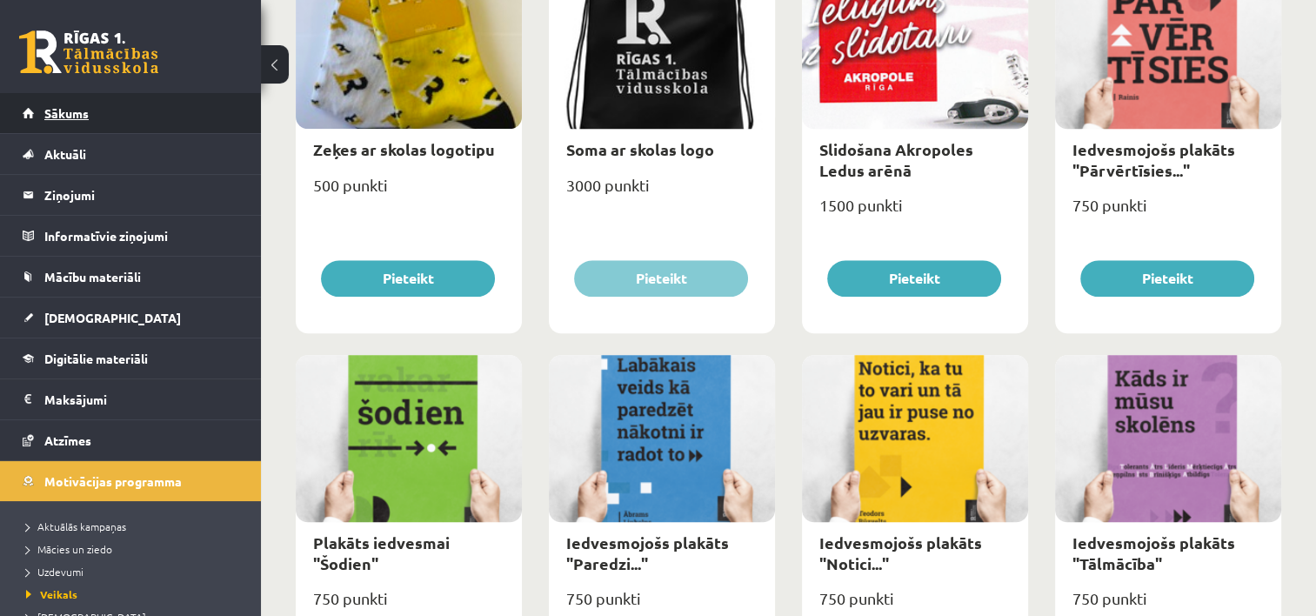 The image size is (1316, 616). Describe the element at coordinates (131, 481) in the screenshot. I see `a: Motivācijas programma` at that location.